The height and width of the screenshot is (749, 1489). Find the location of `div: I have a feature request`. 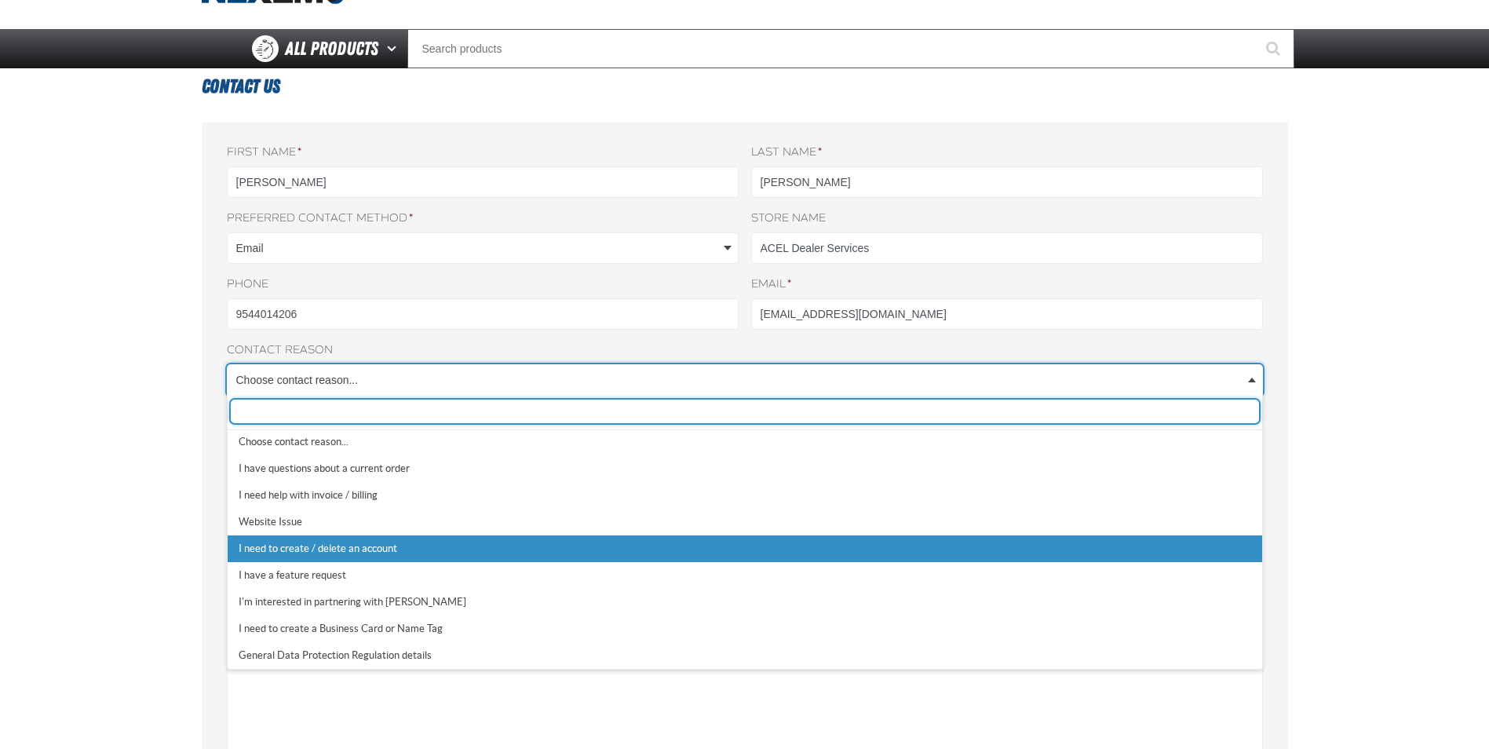

div: I have a feature request is located at coordinates (745, 575).